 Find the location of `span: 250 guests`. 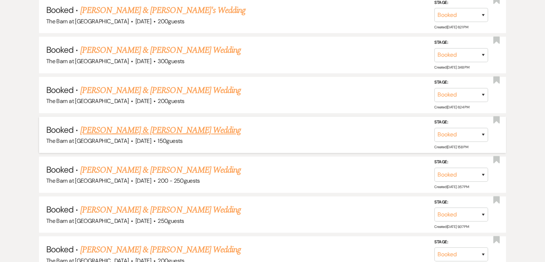

span: 250 guests is located at coordinates (171, 220).